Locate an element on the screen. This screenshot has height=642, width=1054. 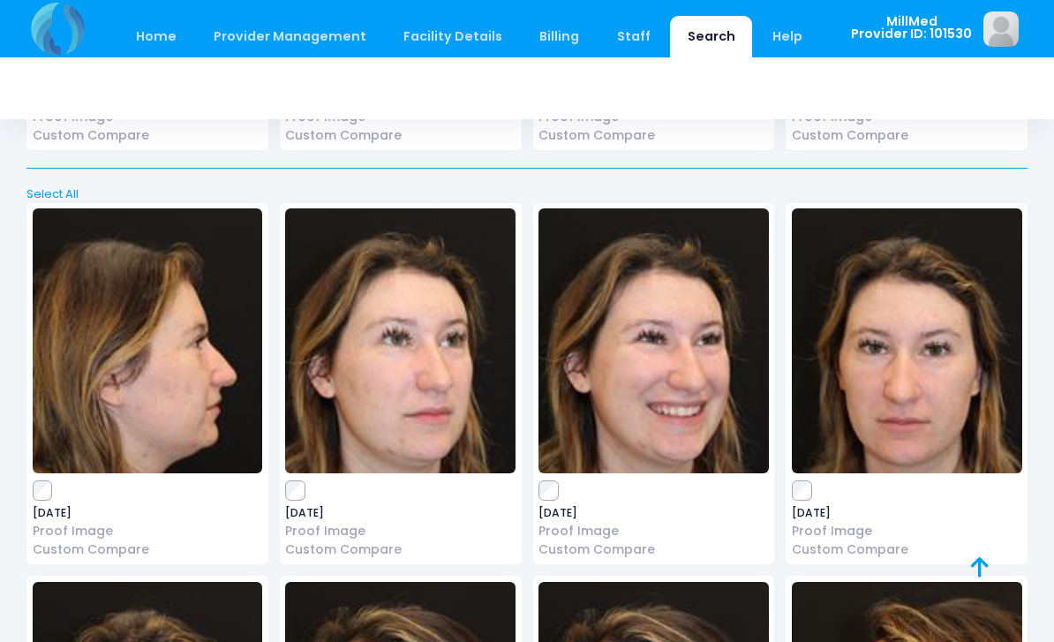
a: Staff is located at coordinates (633, 36).